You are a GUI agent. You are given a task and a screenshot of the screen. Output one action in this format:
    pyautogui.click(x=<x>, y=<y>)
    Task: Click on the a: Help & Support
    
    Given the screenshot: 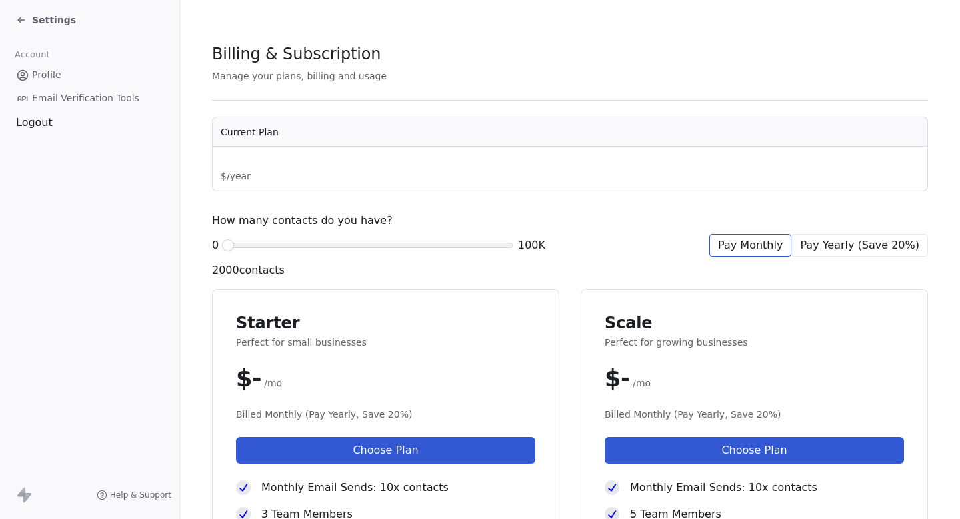 What is the action you would take?
    pyautogui.click(x=134, y=495)
    